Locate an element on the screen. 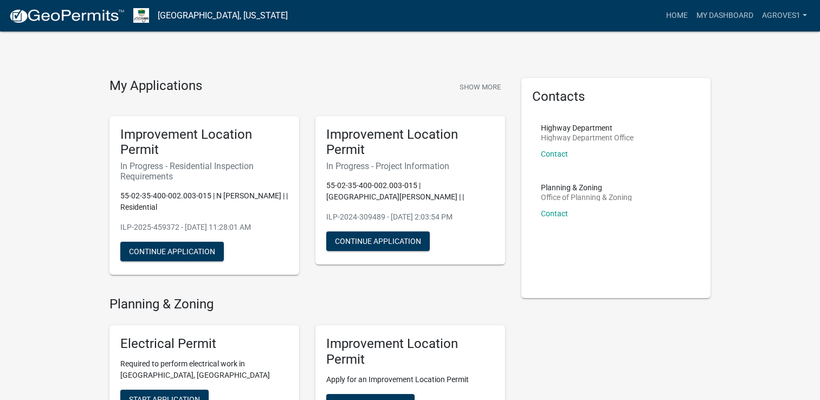  p: Planning & Zoning is located at coordinates (586, 188).